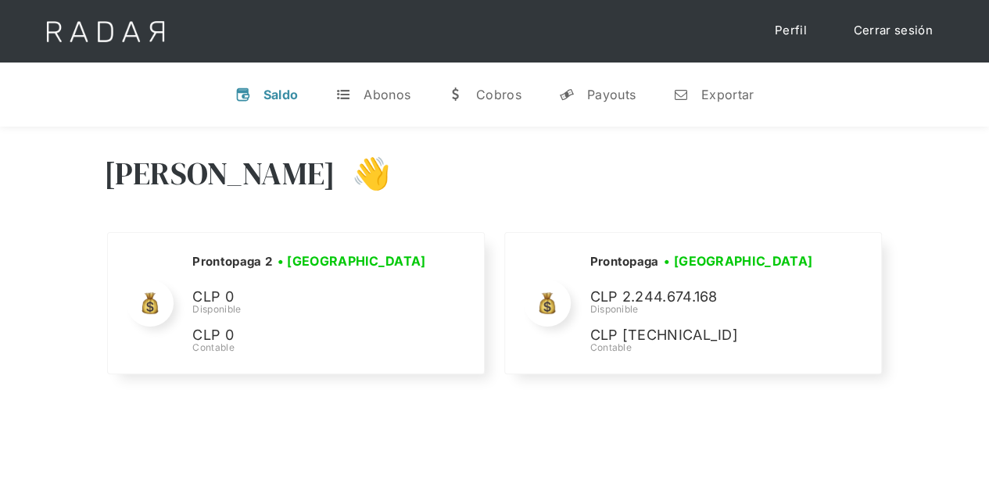 The height and width of the screenshot is (493, 989). Describe the element at coordinates (281, 95) in the screenshot. I see `div: Saldo` at that location.